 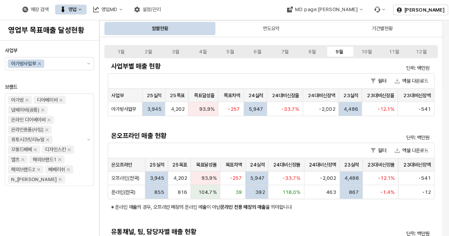 What do you see at coordinates (108, 10) in the screenshot?
I see `button: 영업MD` at bounding box center [108, 10].